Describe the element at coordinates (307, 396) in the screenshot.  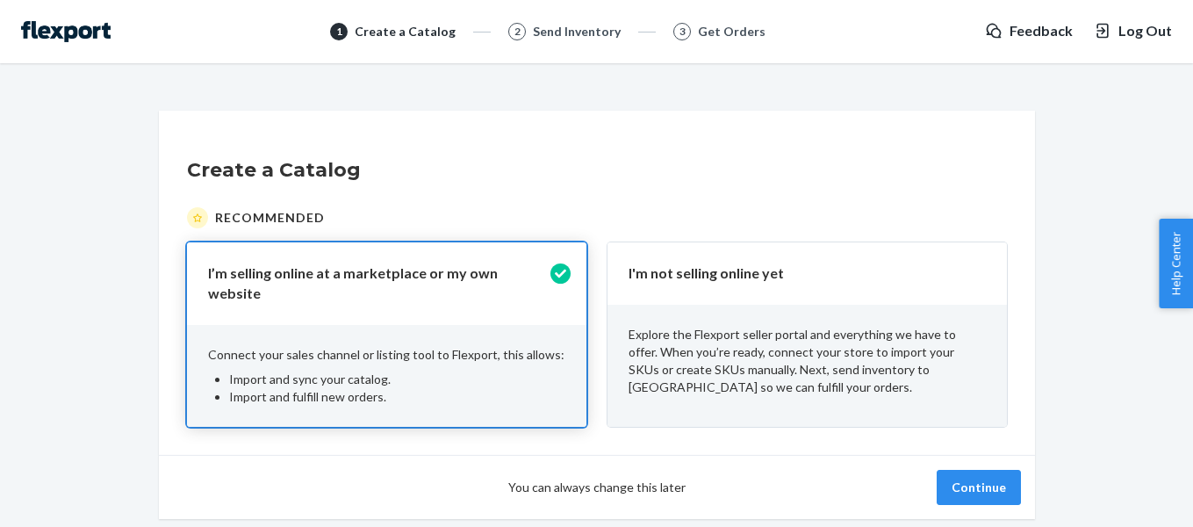
I see `span: Import and fulfill new orders.` at that location.